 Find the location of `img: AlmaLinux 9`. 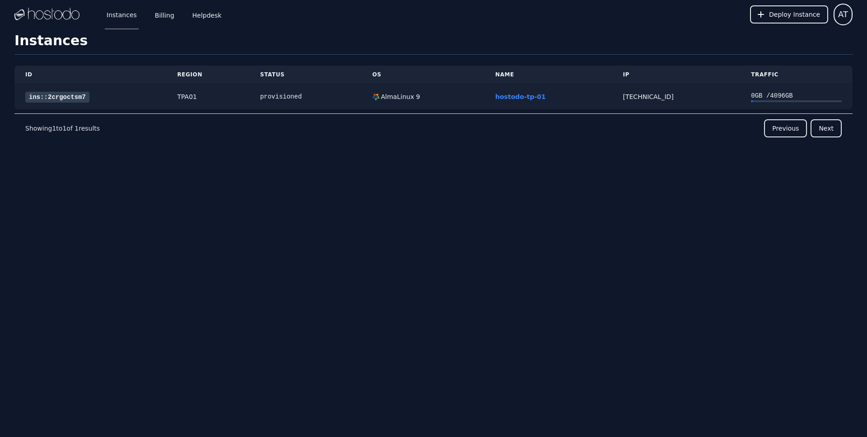

img: AlmaLinux 9 is located at coordinates (376, 97).